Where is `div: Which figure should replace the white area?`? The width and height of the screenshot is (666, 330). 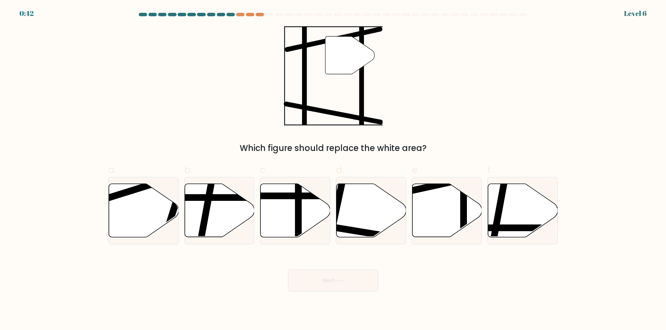 div: Which figure should replace the white area? is located at coordinates (333, 148).